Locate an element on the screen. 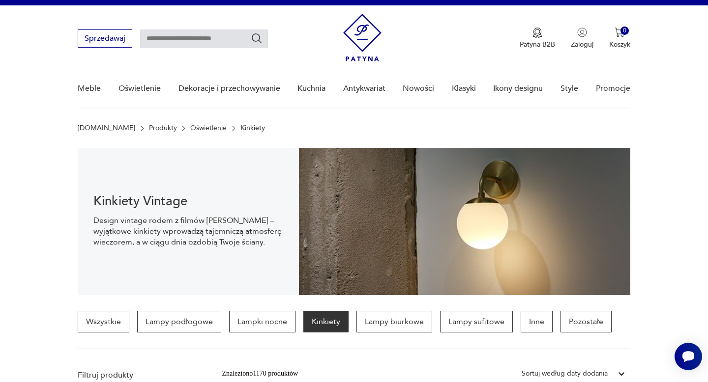 The image size is (708, 382). a: Style is located at coordinates (569, 88).